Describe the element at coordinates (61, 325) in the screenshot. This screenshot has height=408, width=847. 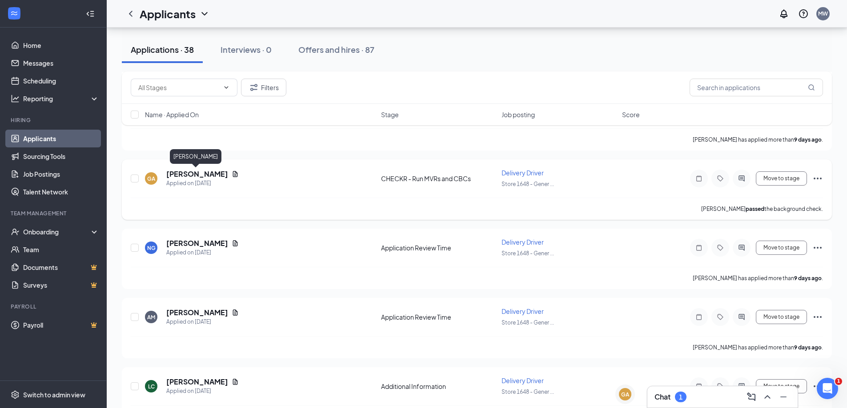
I see `a: PayrollCrown` at that location.